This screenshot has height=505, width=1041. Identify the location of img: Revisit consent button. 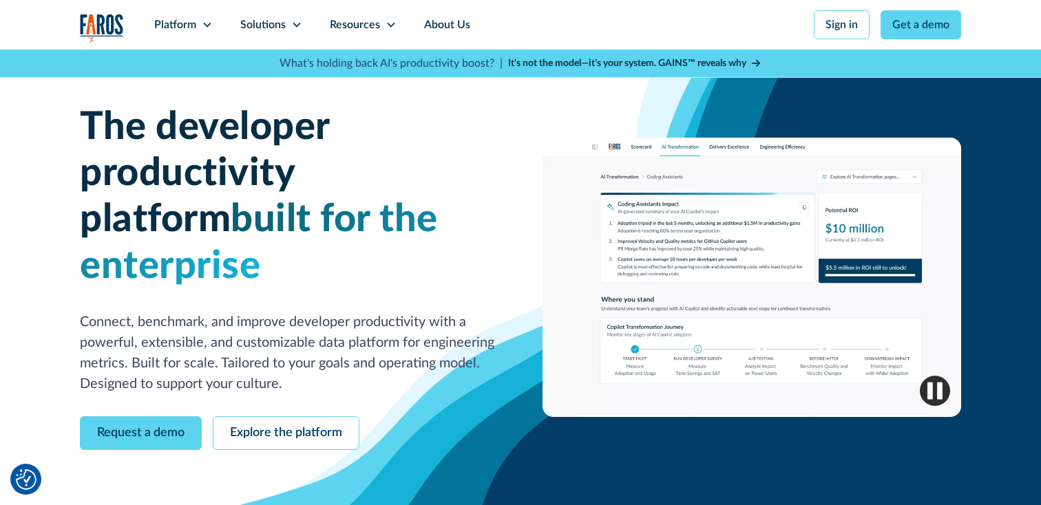
(26, 480).